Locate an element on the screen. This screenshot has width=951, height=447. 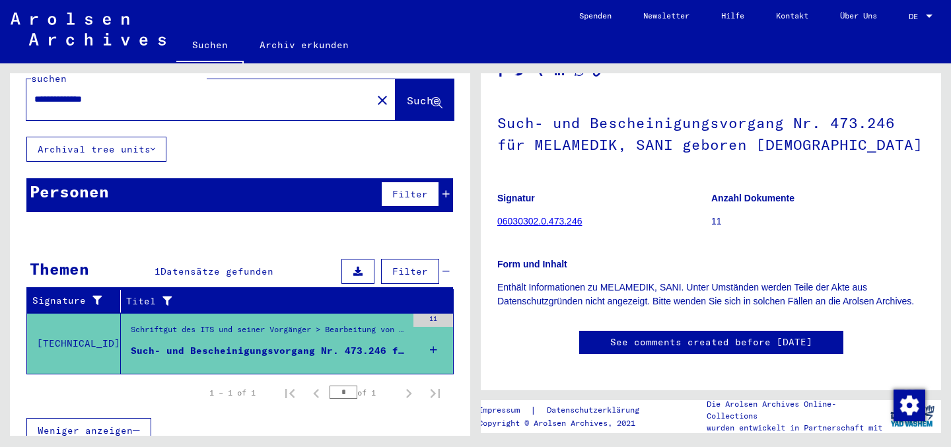
button: Clear is located at coordinates (382, 100).